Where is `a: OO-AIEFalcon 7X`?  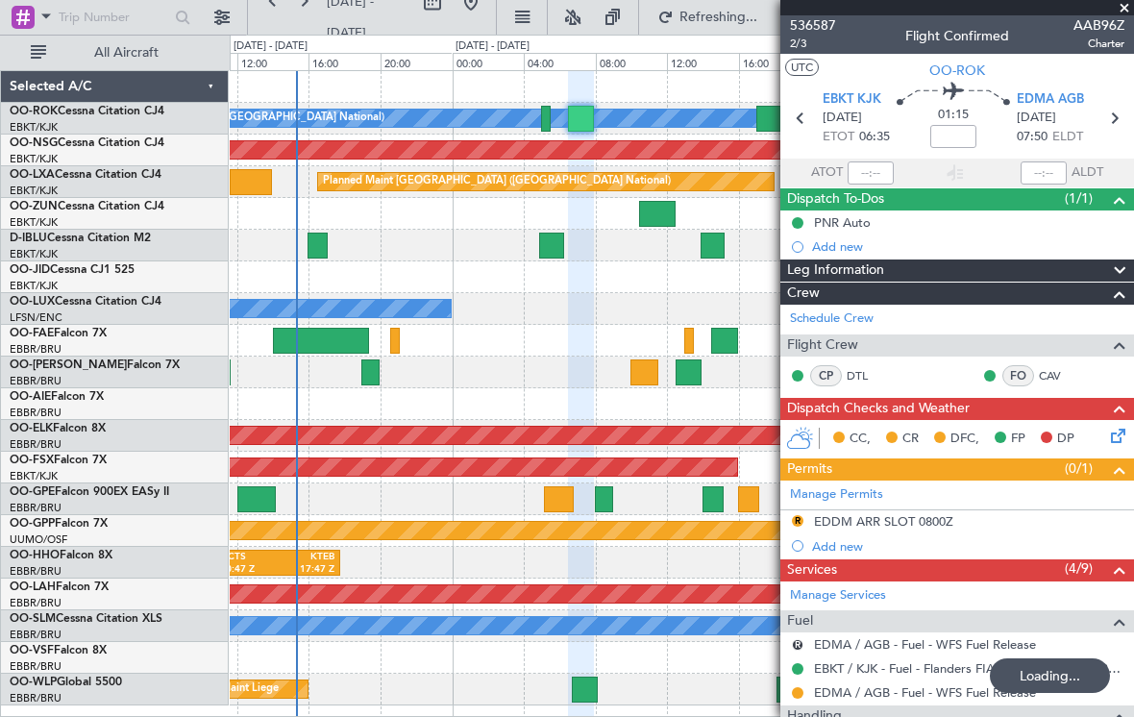
a: OO-AIEFalcon 7X is located at coordinates (57, 397).